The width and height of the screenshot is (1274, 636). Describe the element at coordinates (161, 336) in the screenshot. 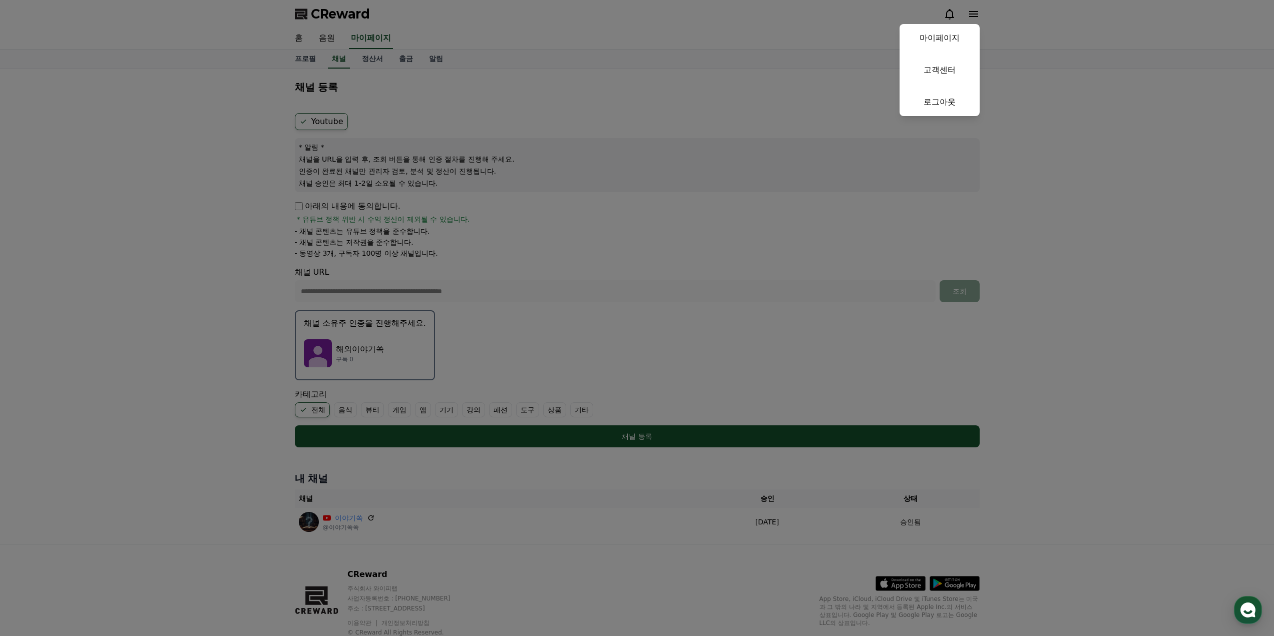

I see `span: 설정` at that location.